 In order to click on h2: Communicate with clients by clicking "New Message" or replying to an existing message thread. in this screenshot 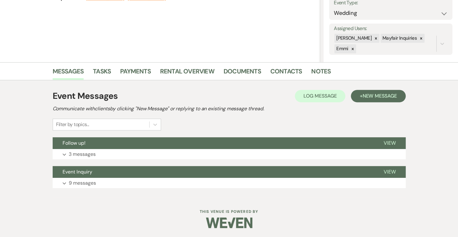, I will do `click(229, 109)`.